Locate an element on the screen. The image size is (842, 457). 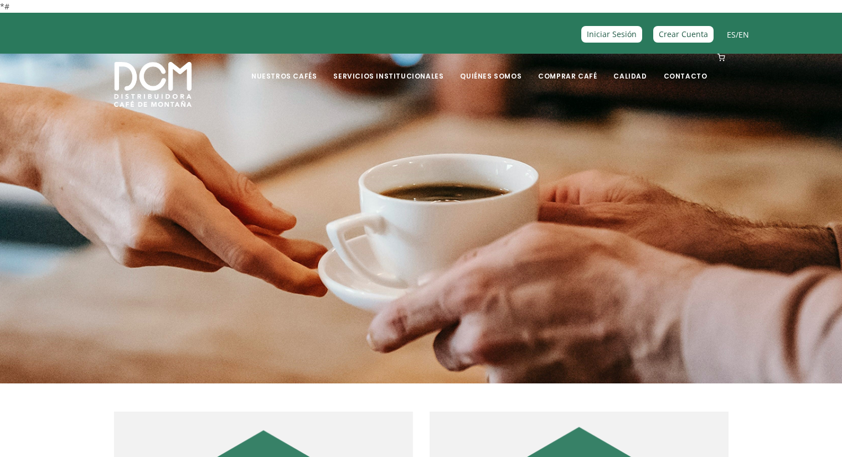
a: Comprar Café is located at coordinates (567, 68).